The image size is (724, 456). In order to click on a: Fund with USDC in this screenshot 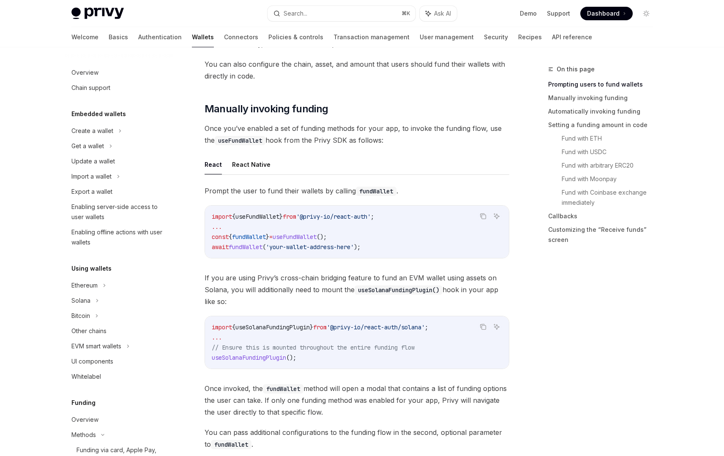, I will do `click(610, 152)`.